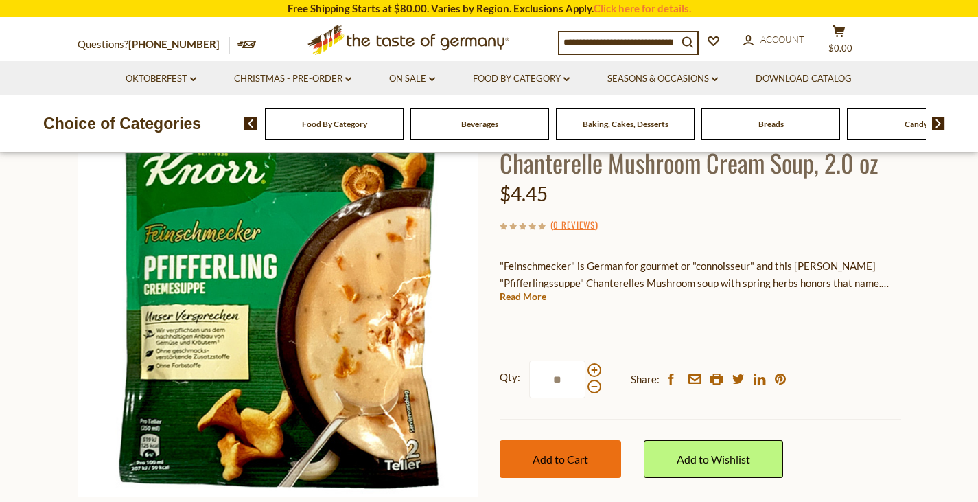 Image resolution: width=978 pixels, height=502 pixels. Describe the element at coordinates (510, 377) in the screenshot. I see `strong: Qty:` at that location.